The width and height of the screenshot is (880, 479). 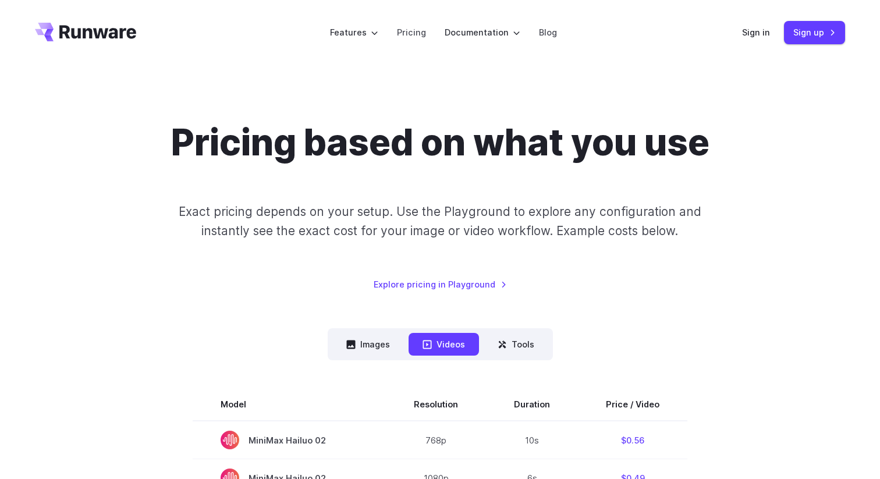 I want to click on a: Sign in, so click(x=756, y=32).